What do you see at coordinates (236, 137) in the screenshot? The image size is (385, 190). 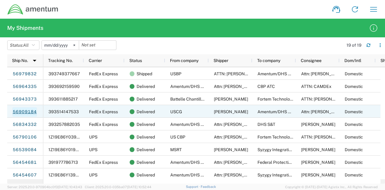 I see `span: Attn: Rolando Ruiz` at bounding box center [236, 137].